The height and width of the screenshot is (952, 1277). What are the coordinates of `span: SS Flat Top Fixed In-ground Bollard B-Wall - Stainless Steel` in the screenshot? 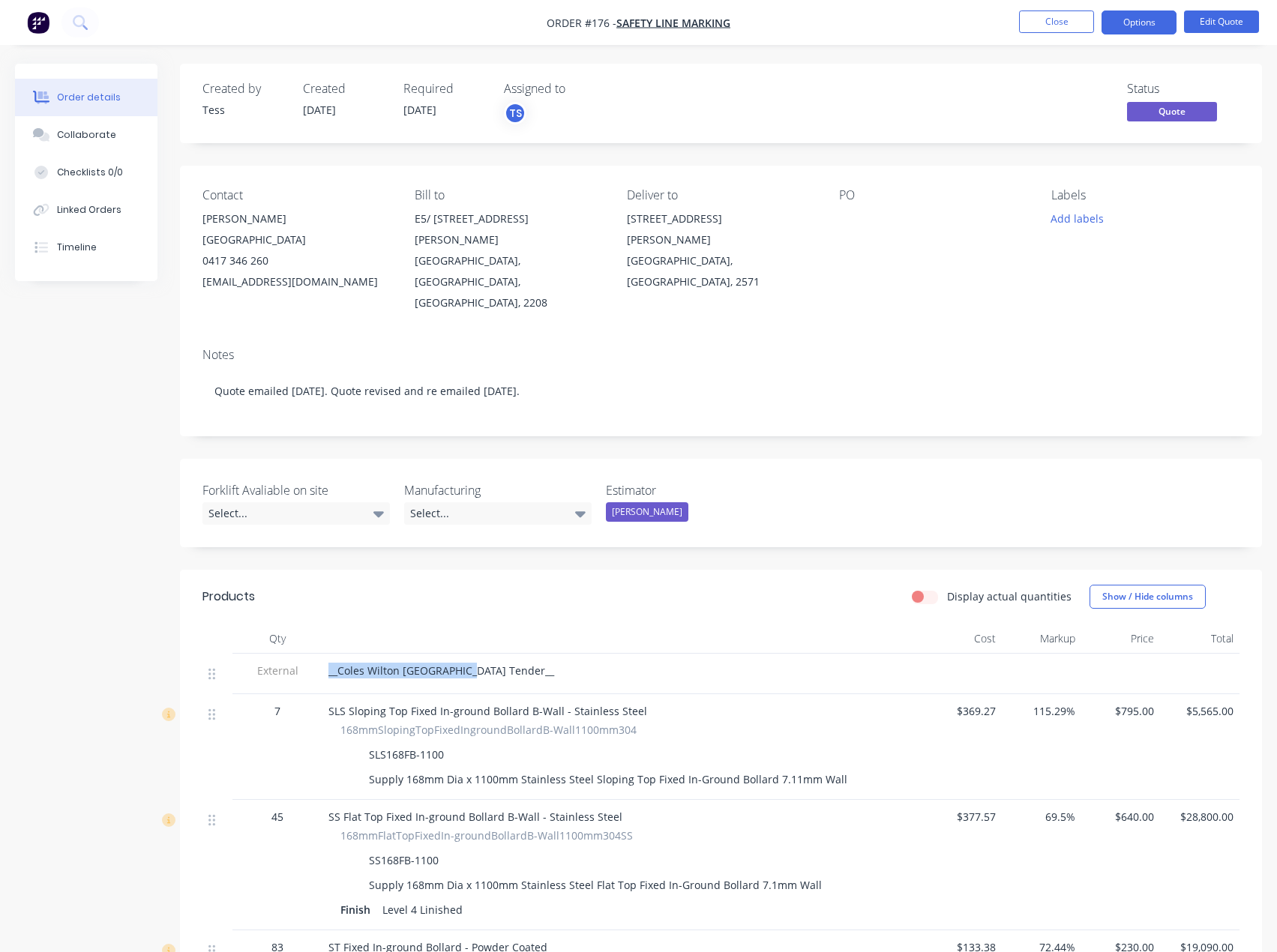 It's located at (476, 816).